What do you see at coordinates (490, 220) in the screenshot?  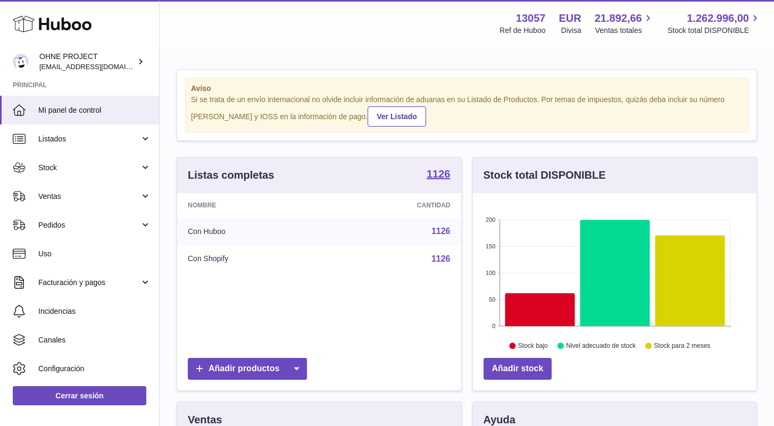 I see `text: 200` at bounding box center [490, 220].